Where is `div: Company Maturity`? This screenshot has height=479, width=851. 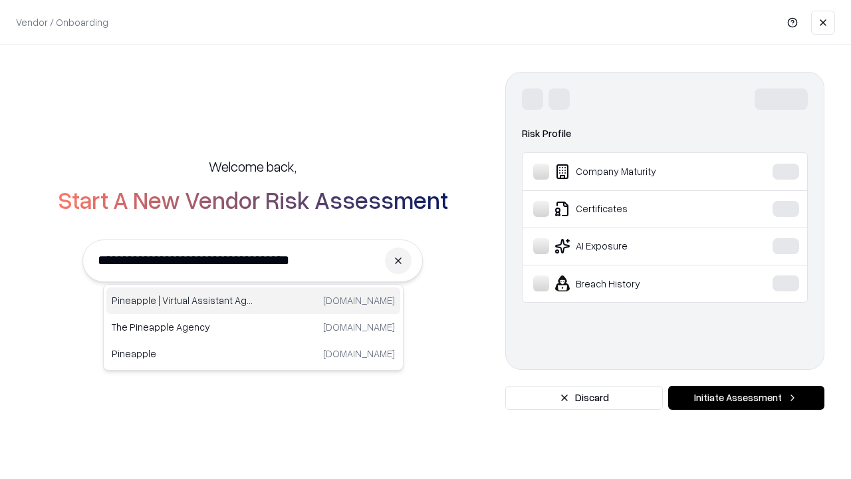 div: Company Maturity is located at coordinates (632, 172).